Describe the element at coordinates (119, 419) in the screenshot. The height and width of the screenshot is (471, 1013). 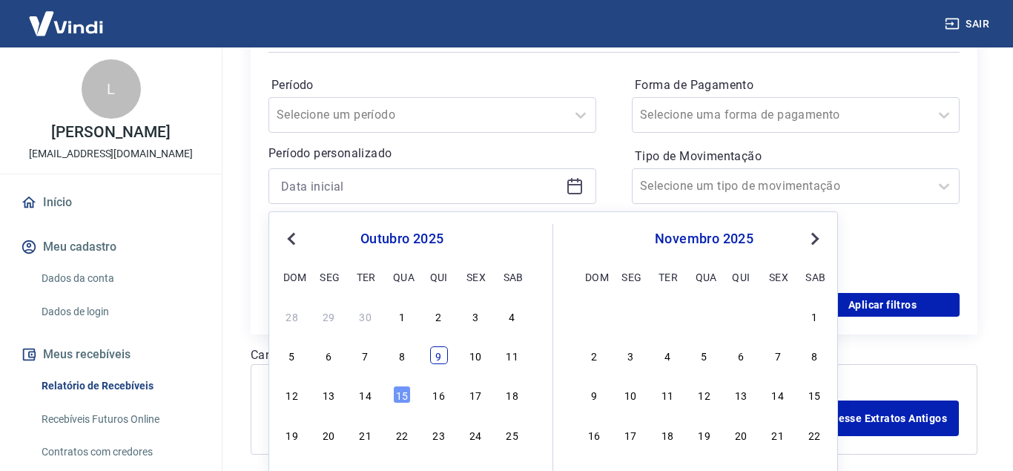
I see `a: Recebíveis Futuros Online` at that location.